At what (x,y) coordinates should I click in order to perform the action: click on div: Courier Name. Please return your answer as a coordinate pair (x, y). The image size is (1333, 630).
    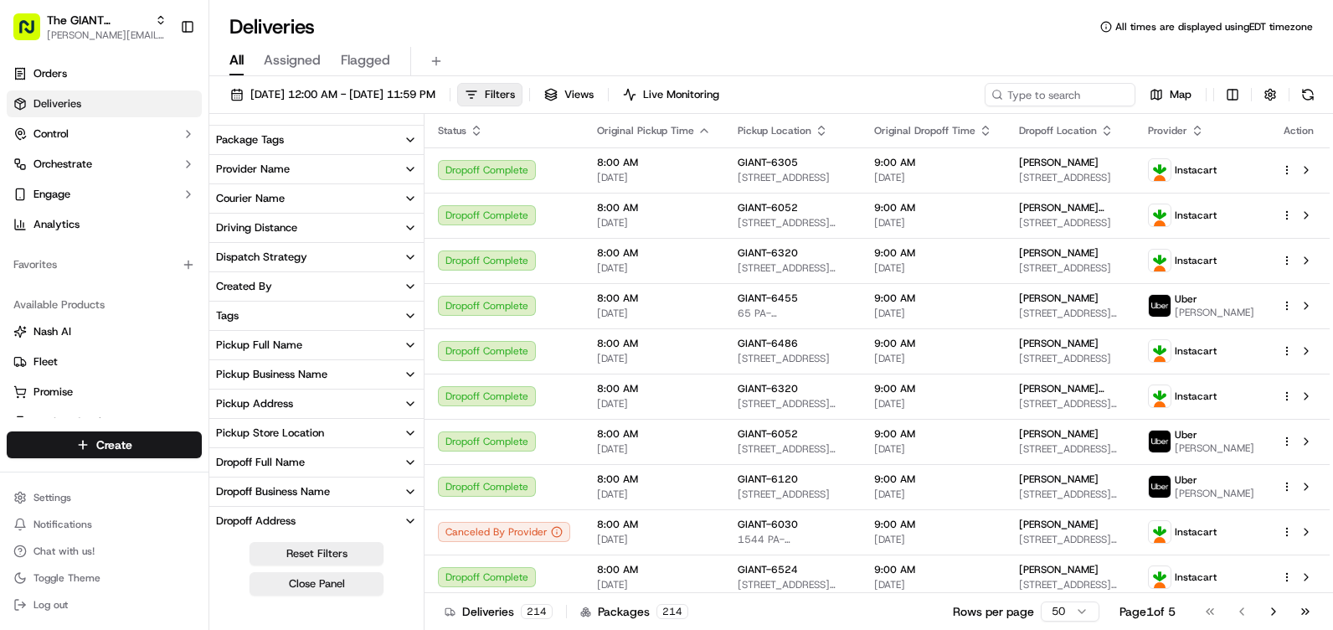
    Looking at the image, I should click on (250, 198).